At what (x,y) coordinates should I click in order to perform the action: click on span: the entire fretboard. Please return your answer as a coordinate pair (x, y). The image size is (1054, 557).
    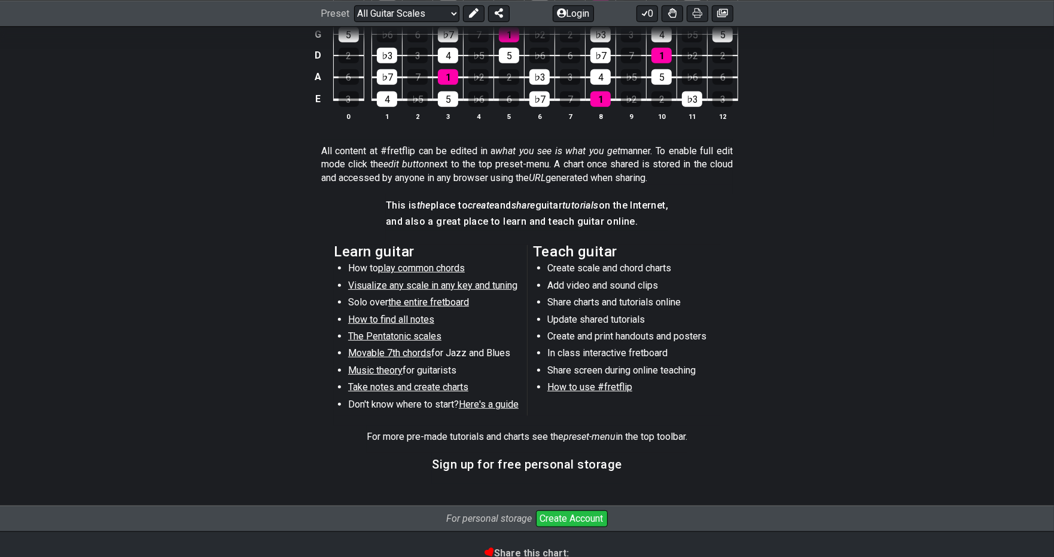
    Looking at the image, I should click on (428, 302).